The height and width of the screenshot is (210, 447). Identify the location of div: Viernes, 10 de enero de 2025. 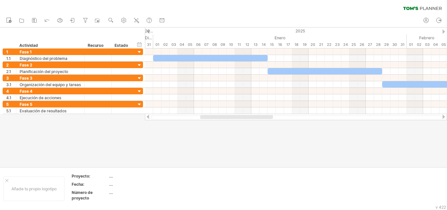
(231, 45).